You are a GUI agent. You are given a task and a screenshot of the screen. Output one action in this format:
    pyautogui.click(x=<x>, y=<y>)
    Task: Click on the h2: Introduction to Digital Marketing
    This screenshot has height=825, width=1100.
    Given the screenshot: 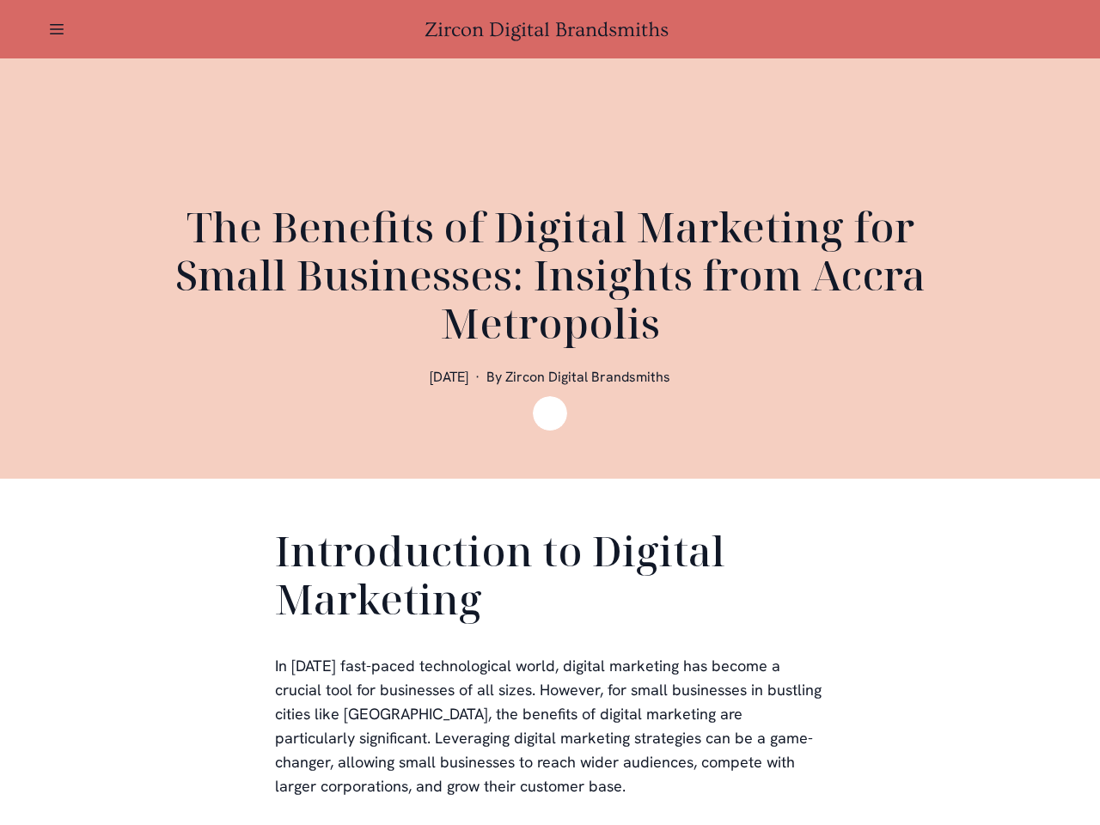 What is the action you would take?
    pyautogui.click(x=550, y=578)
    